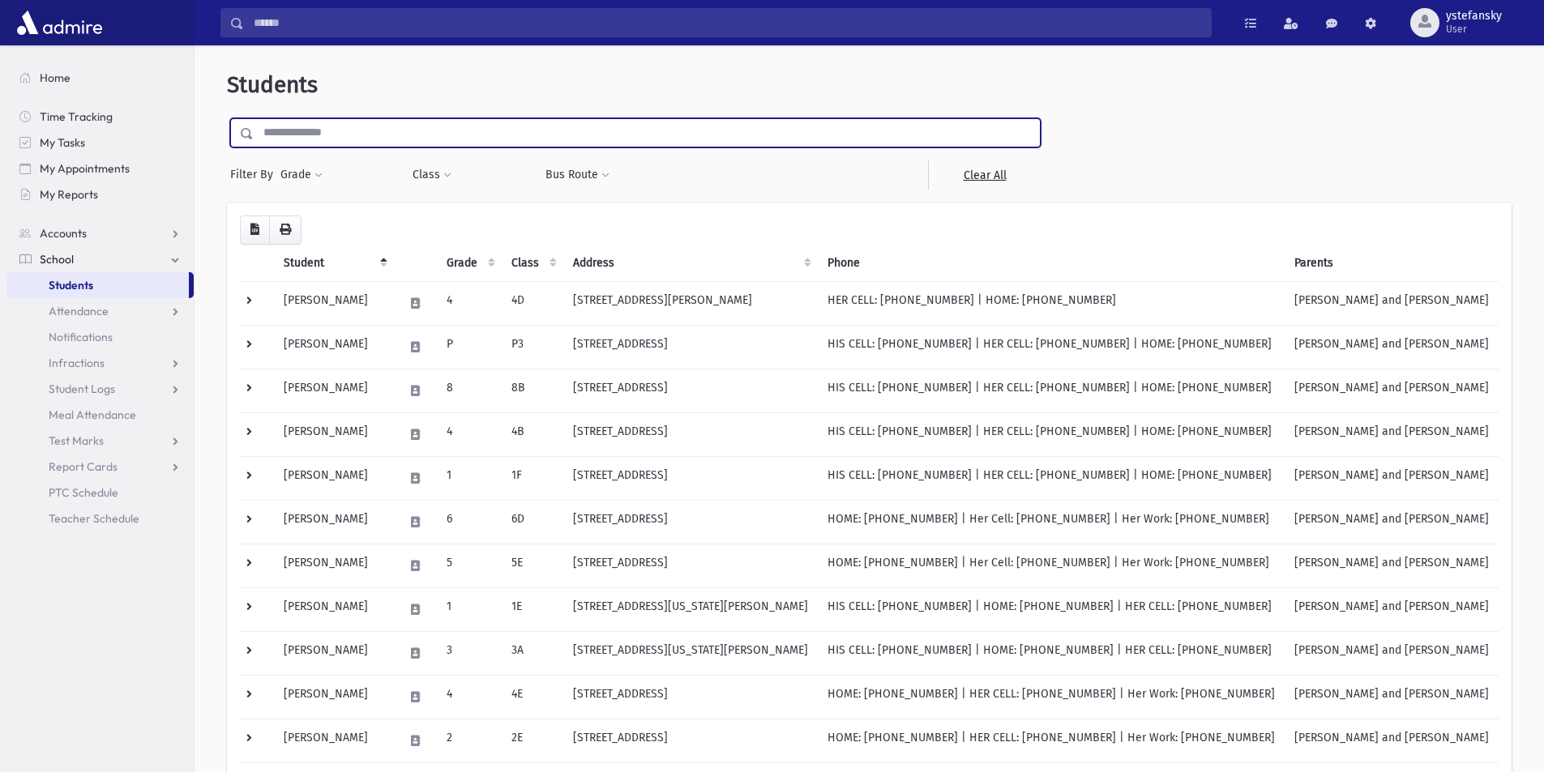 The height and width of the screenshot is (772, 1544). Describe the element at coordinates (254, 174) in the screenshot. I see `span: Filter By` at that location.